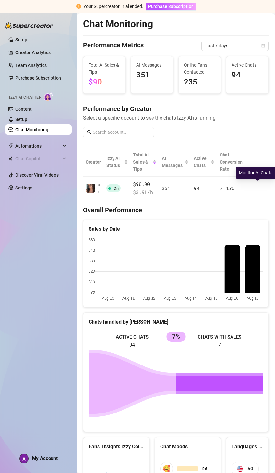 The height and width of the screenshot is (473, 275). What do you see at coordinates (38, 159) in the screenshot?
I see `span: Chat Copilot` at bounding box center [38, 159].